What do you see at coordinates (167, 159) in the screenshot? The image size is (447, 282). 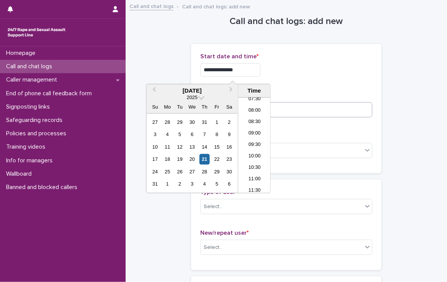 I see `div: Choose Monday, August 18th, 2025` at bounding box center [167, 159].